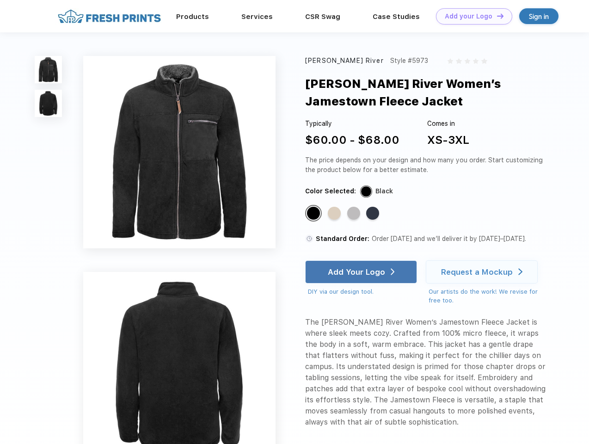 The width and height of the screenshot is (589, 444). What do you see at coordinates (180, 152) in the screenshot?
I see `img: func=resize&h=640` at bounding box center [180, 152].